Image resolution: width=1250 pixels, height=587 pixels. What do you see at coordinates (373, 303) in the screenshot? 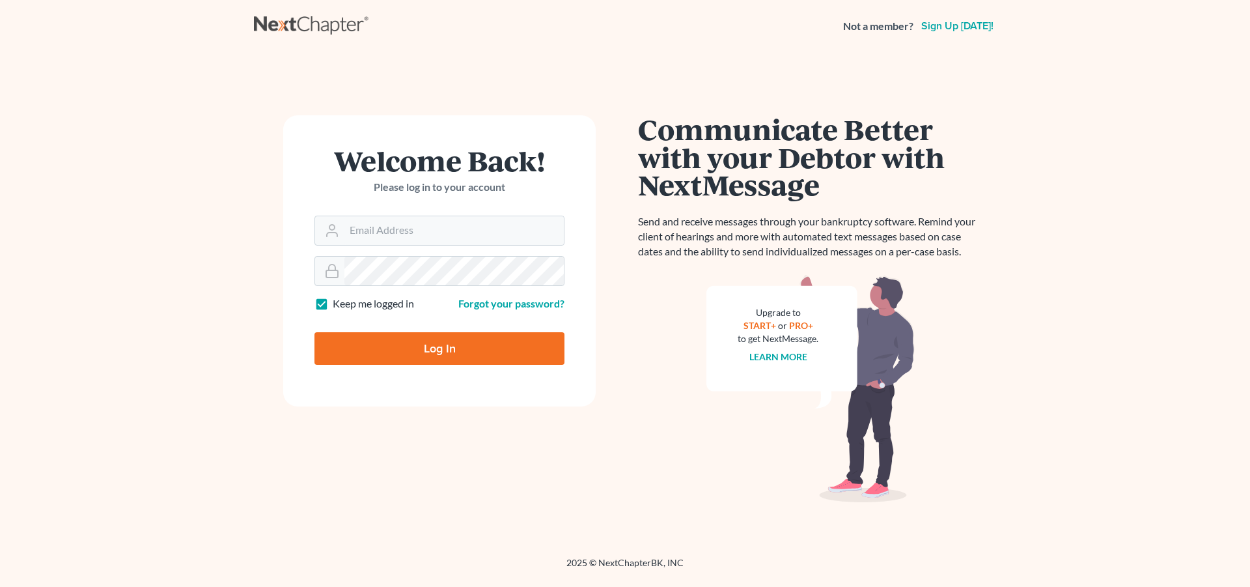
I see `label: Keep me logged in` at bounding box center [373, 303].